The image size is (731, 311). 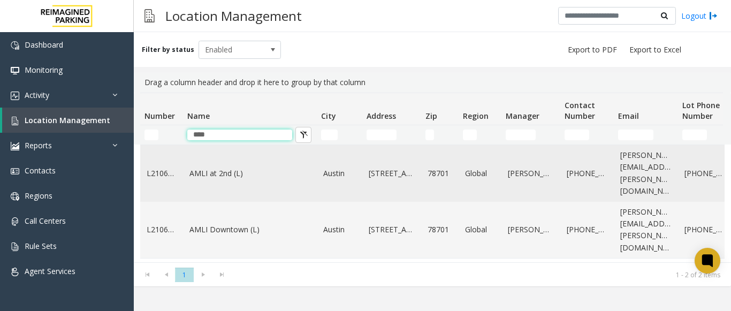 What do you see at coordinates (699, 16) in the screenshot?
I see `a: Logout` at bounding box center [699, 16].